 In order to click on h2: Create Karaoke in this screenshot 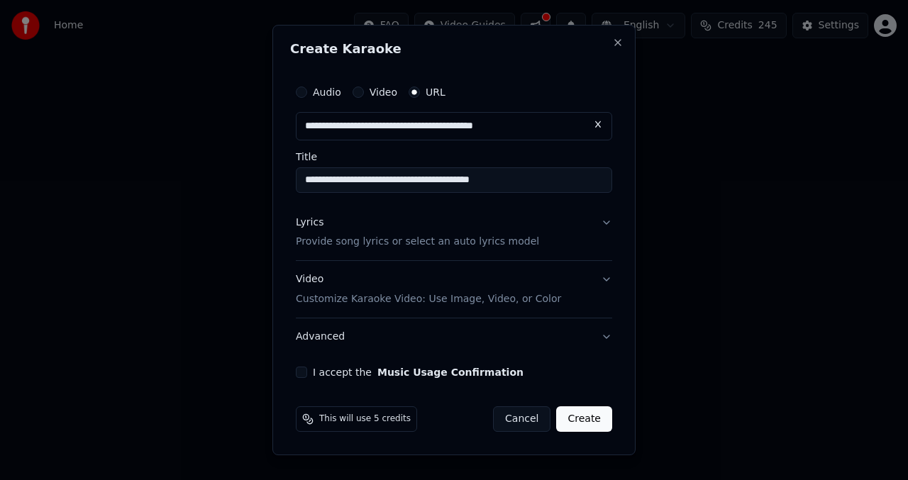, I will do `click(454, 49)`.